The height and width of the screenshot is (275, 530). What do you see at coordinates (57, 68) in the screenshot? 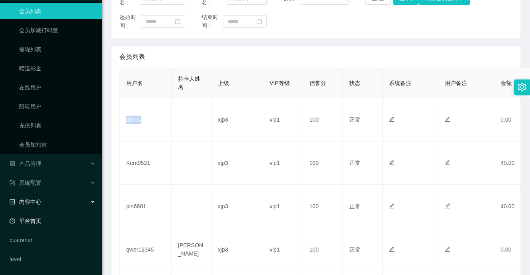
I see `a: 赠送彩金` at bounding box center [57, 68].